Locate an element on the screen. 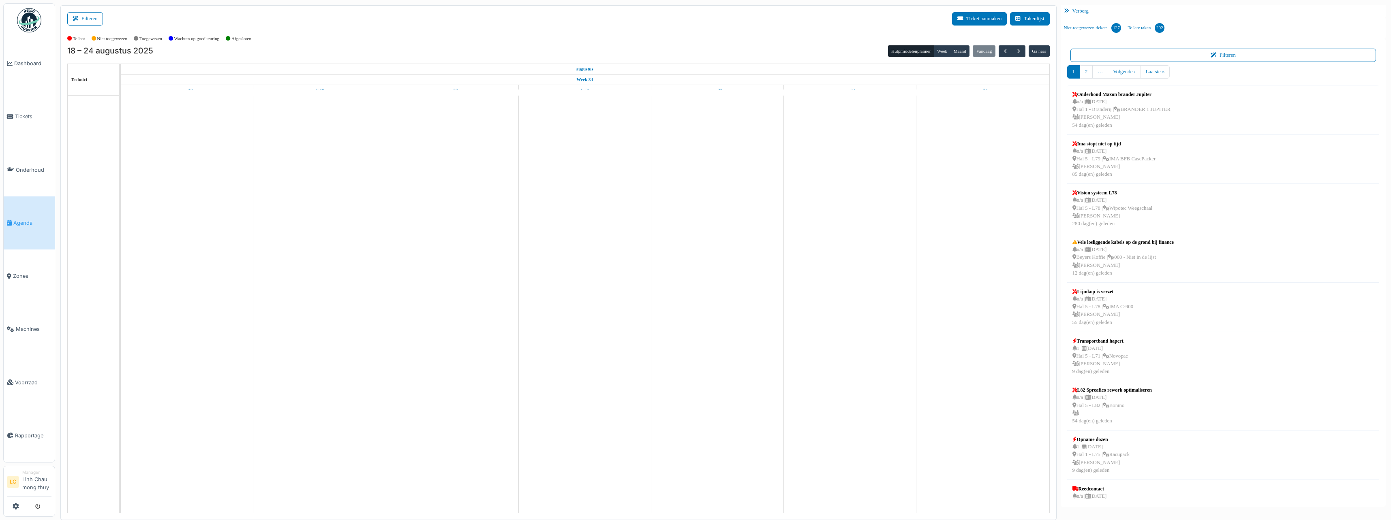  span: Dashboard is located at coordinates (33, 63).